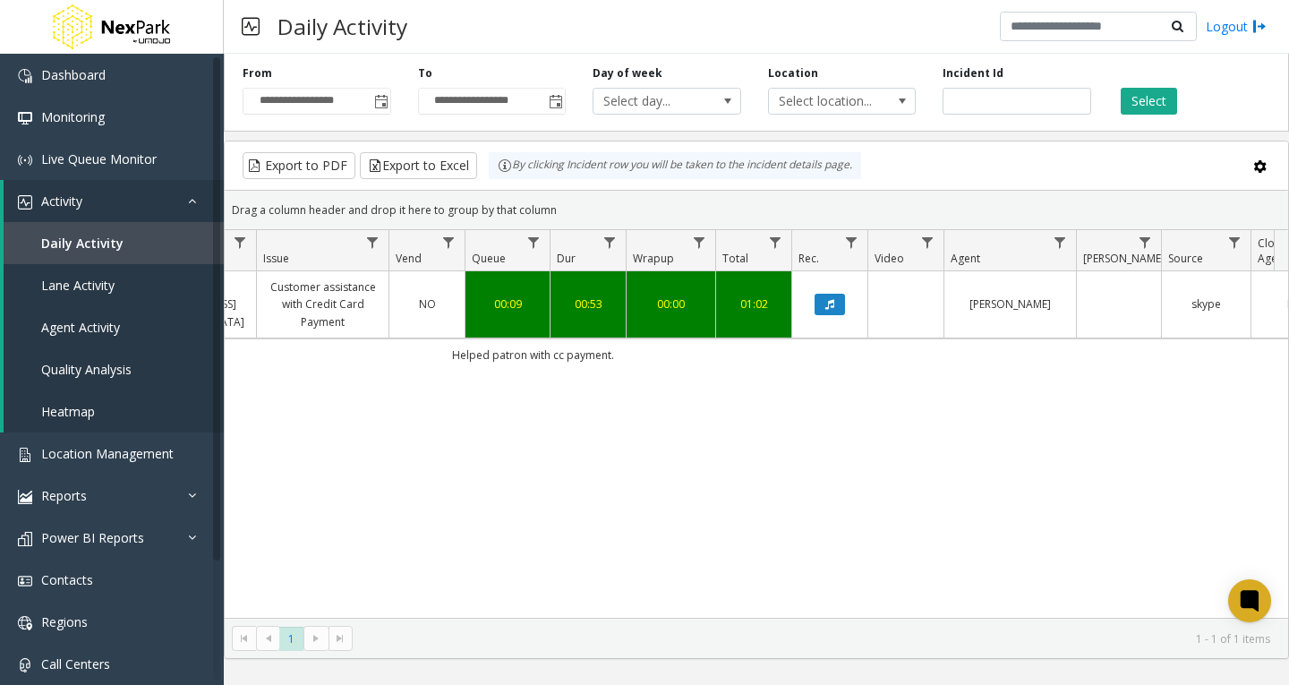 This screenshot has width=1289, height=685. Describe the element at coordinates (114, 285) in the screenshot. I see `a: Lane Activity` at that location.